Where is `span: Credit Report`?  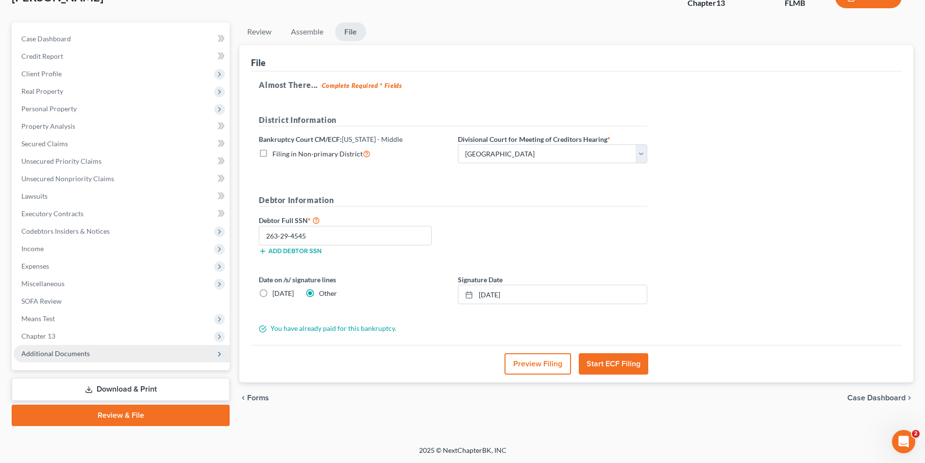
span: Credit Report is located at coordinates (42, 56).